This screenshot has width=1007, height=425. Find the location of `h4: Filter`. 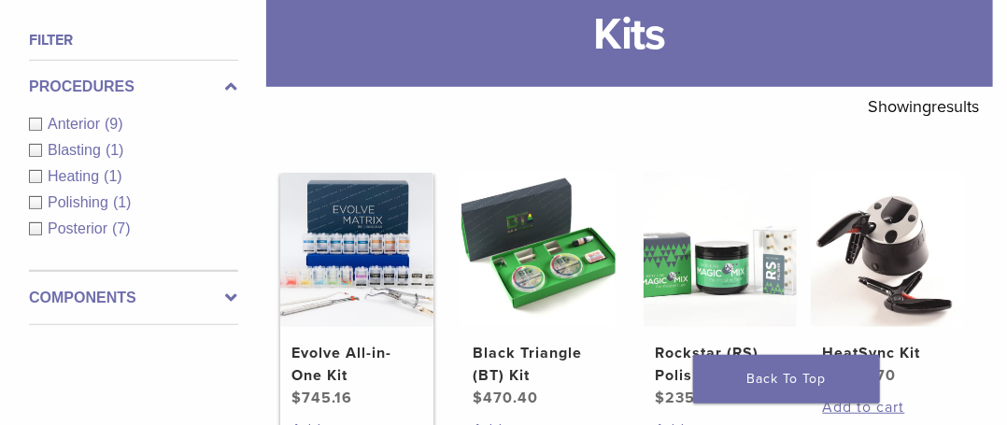

h4: Filter is located at coordinates (134, 40).